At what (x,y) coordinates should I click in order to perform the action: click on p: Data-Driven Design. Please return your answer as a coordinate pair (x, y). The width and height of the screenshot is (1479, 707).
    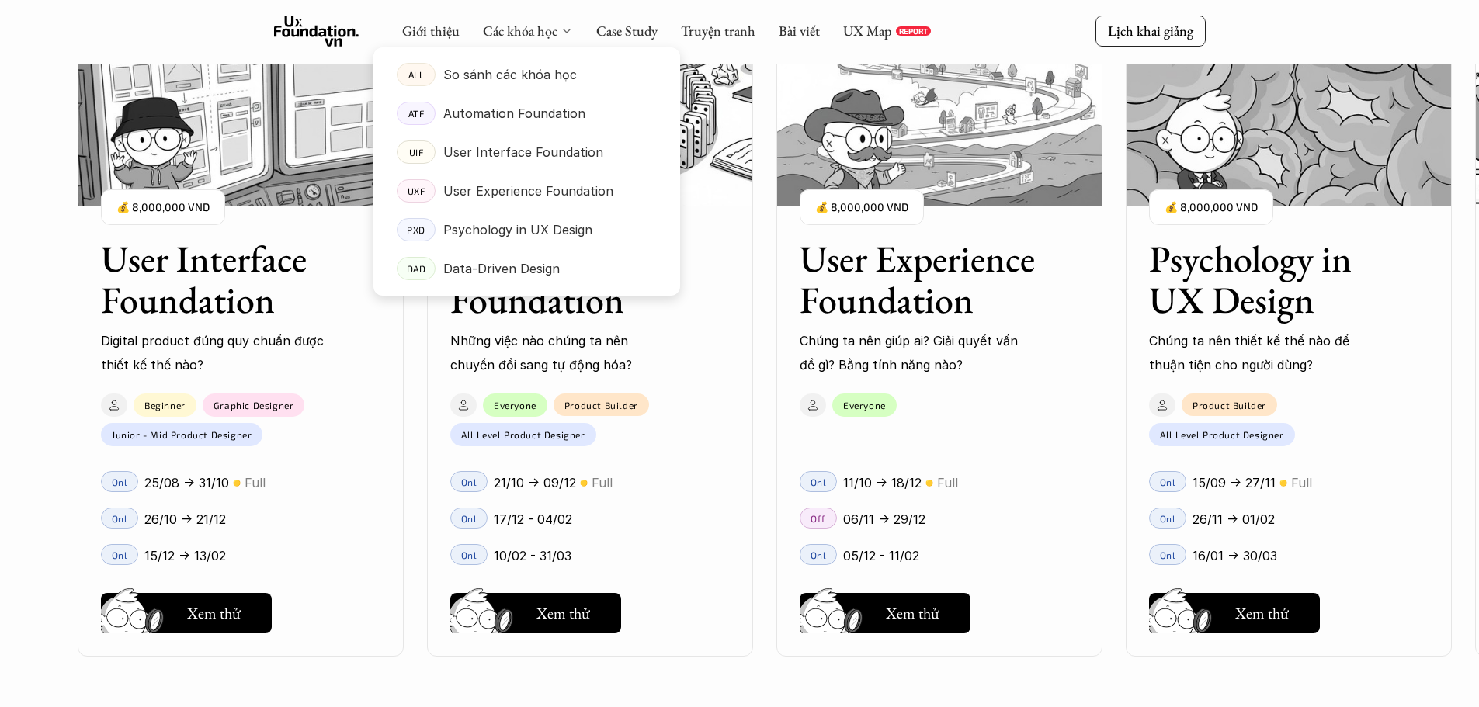
    Looking at the image, I should click on (501, 269).